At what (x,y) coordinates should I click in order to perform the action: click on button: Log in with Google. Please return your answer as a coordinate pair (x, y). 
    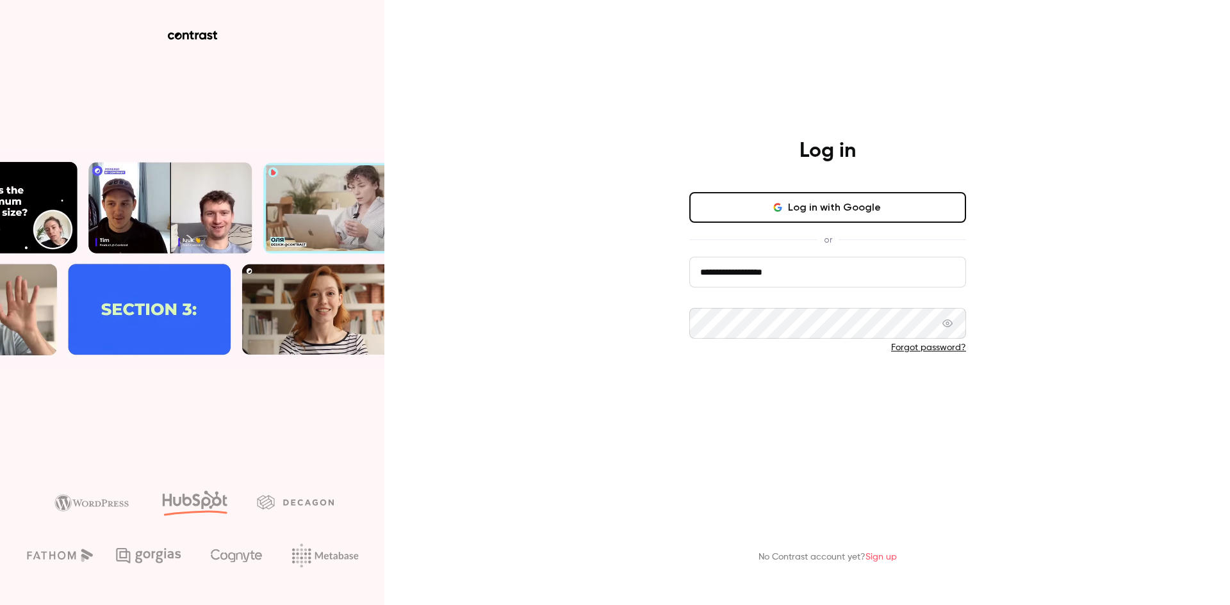
    Looking at the image, I should click on (828, 208).